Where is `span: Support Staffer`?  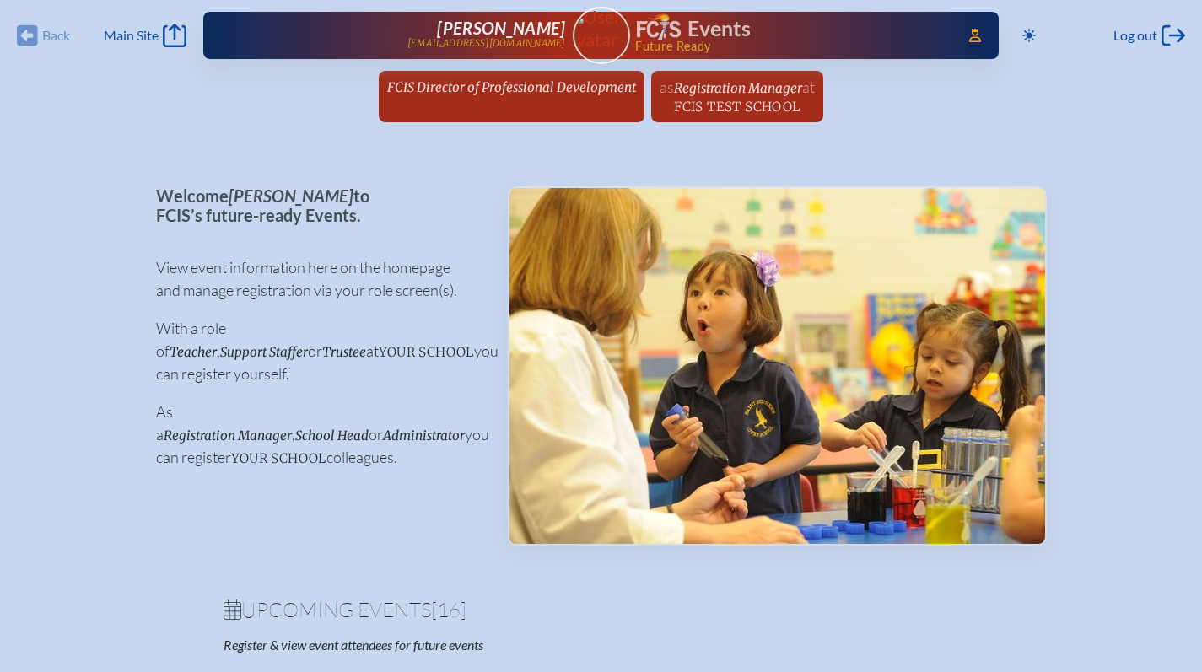 span: Support Staffer is located at coordinates (264, 352).